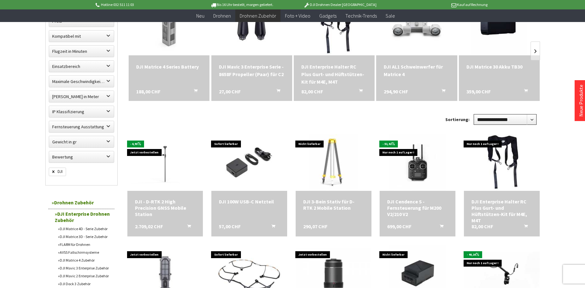  I want to click on a: DJI Dock 3 Zubehör, so click(85, 284).